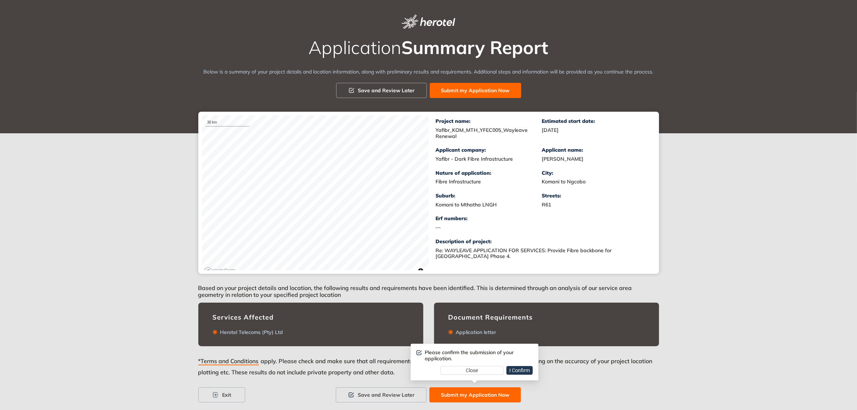 The image size is (857, 410). Describe the element at coordinates (475, 332) in the screenshot. I see `div: Application letter` at that location.